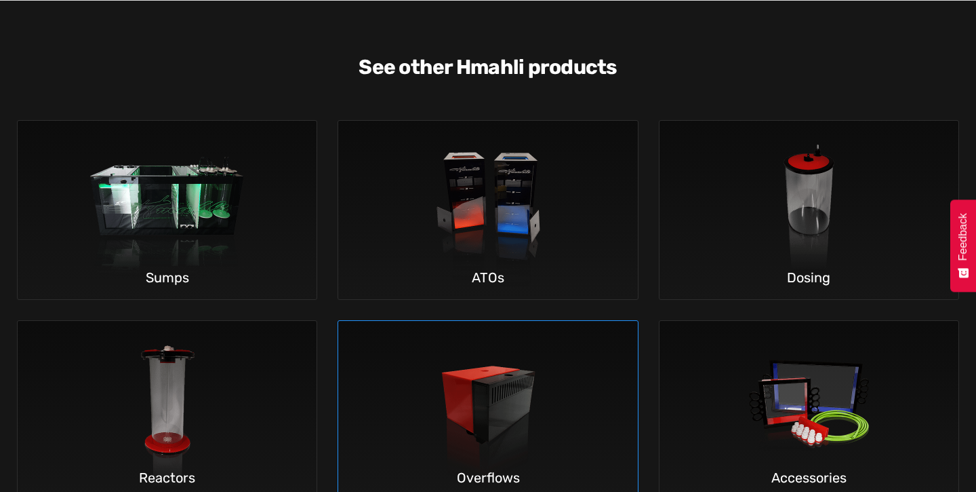  Describe the element at coordinates (488, 67) in the screenshot. I see `h4: See other Hmahli products` at that location.